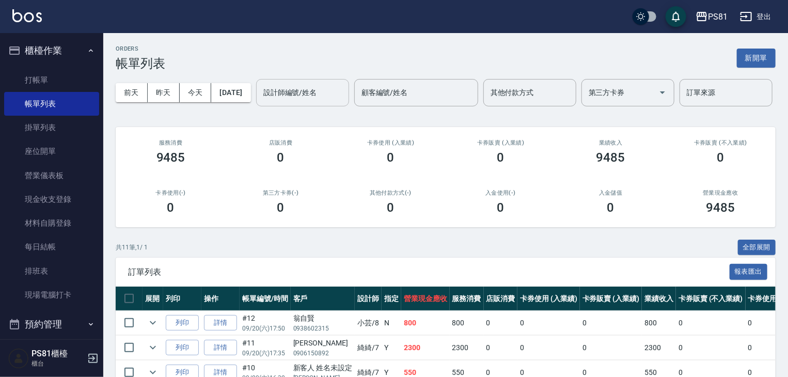 The height and width of the screenshot is (377, 788). What do you see at coordinates (52, 176) in the screenshot?
I see `a: 營業儀表板` at bounding box center [52, 176].